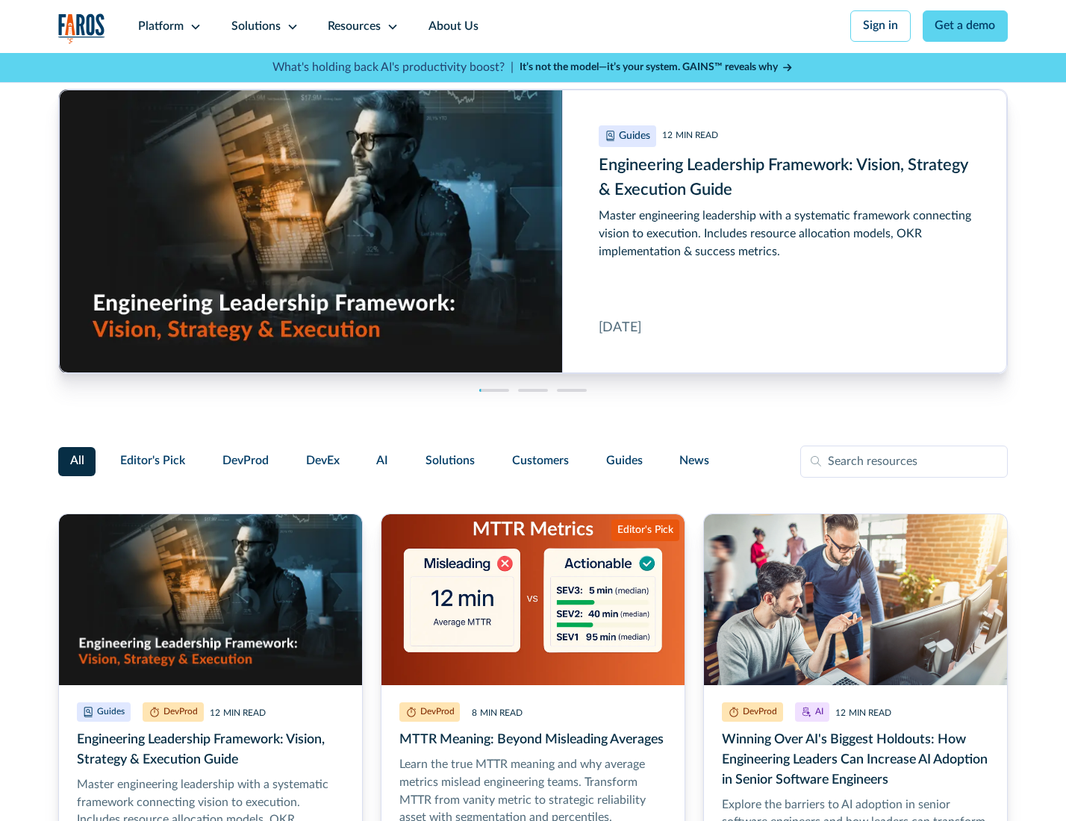 The width and height of the screenshot is (1066, 821). I want to click on div: Platform, so click(160, 27).